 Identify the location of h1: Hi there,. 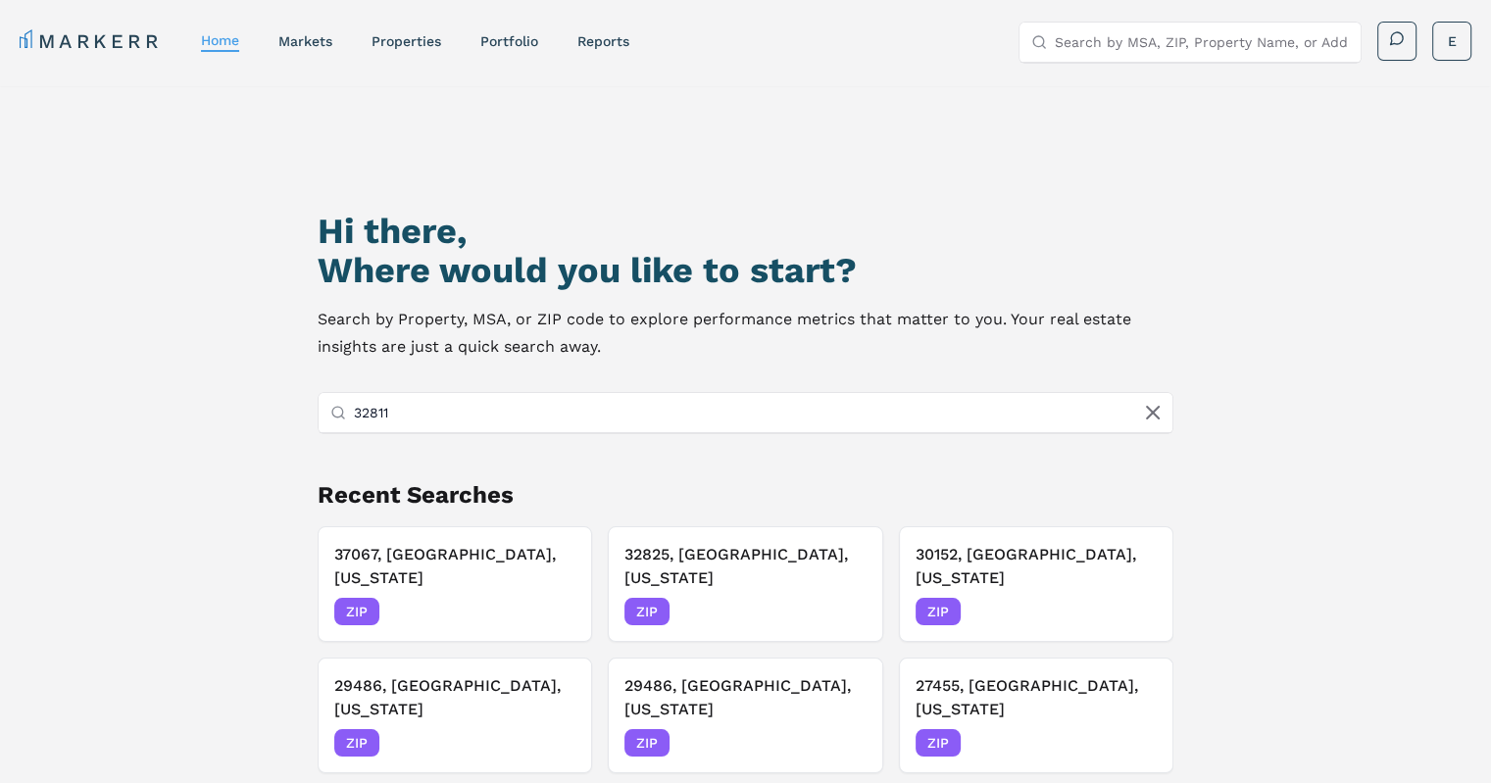
(745, 231).